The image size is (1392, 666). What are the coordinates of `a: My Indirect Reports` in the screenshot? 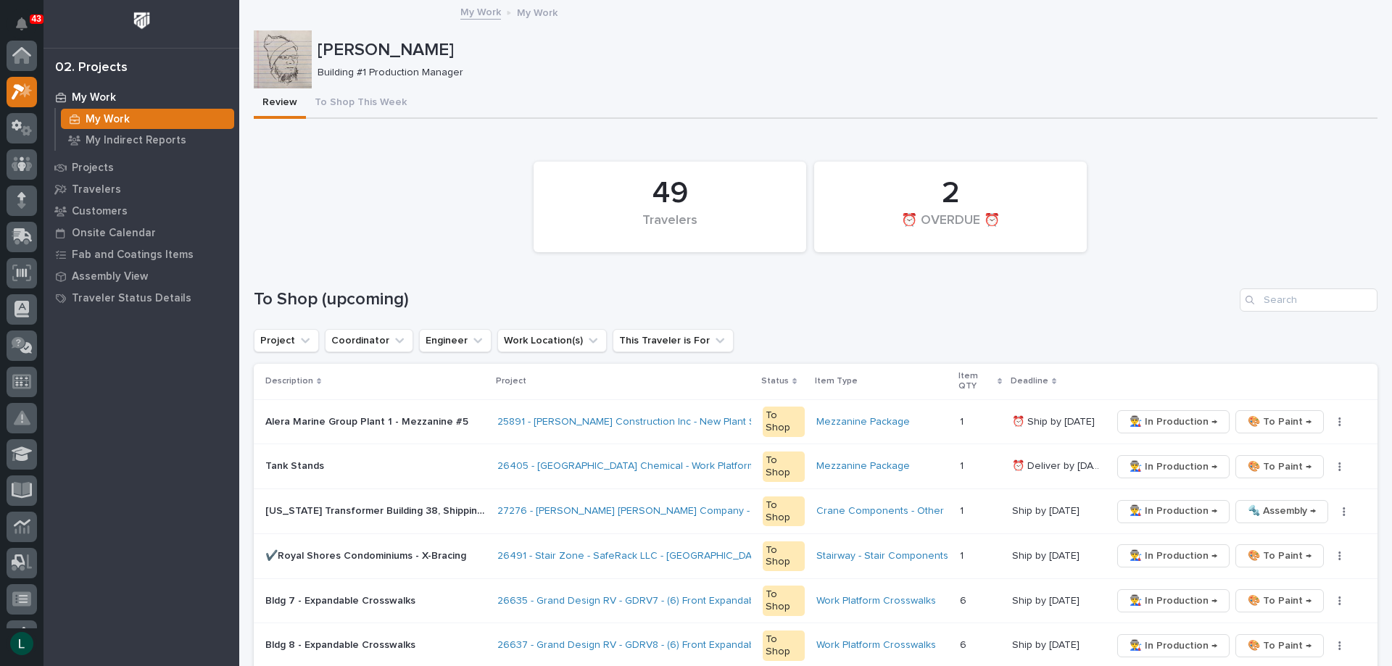 It's located at (147, 140).